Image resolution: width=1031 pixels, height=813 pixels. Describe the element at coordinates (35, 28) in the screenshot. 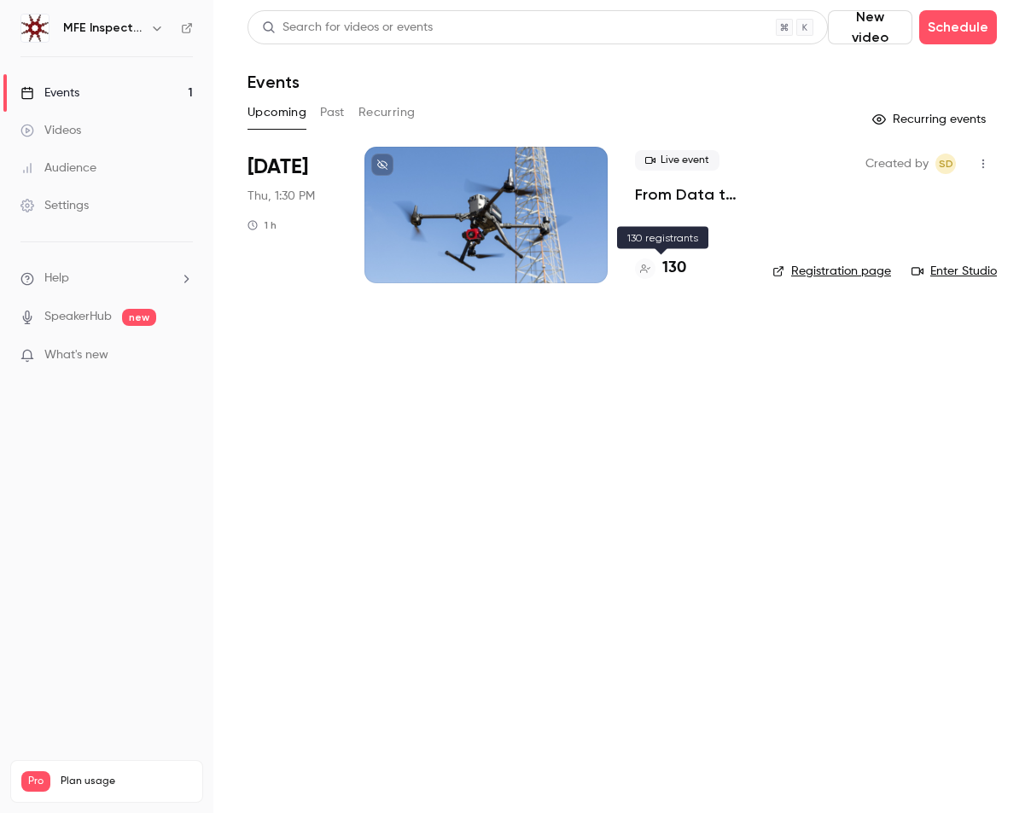

I see `img: MFE Inspection Solutions` at that location.